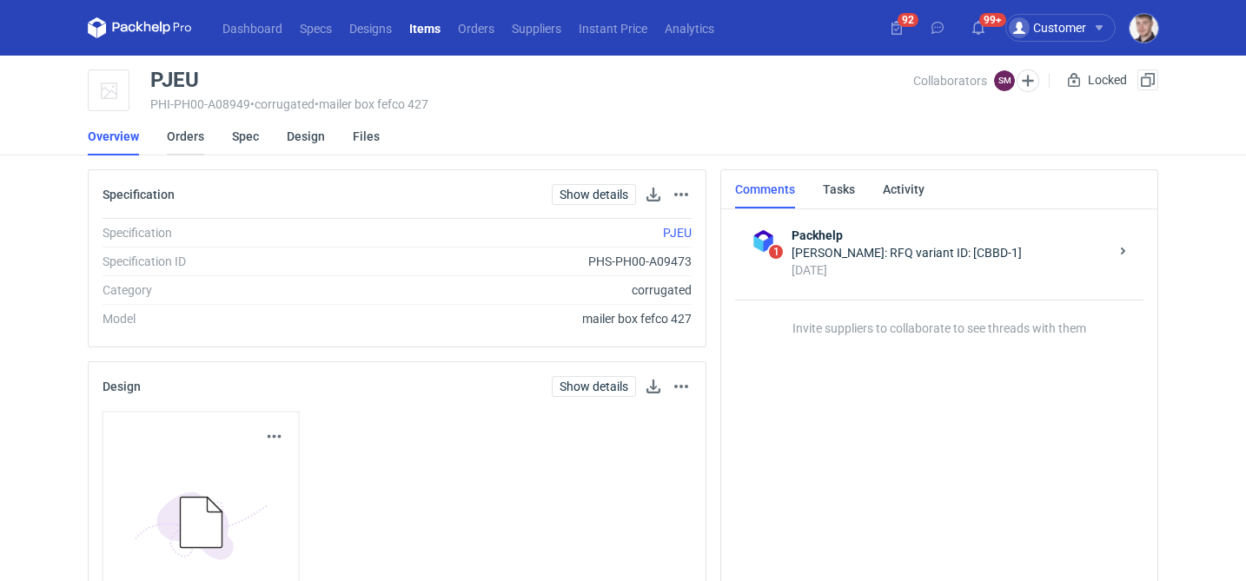 The height and width of the screenshot is (581, 1246). I want to click on a: Analytics, so click(689, 28).